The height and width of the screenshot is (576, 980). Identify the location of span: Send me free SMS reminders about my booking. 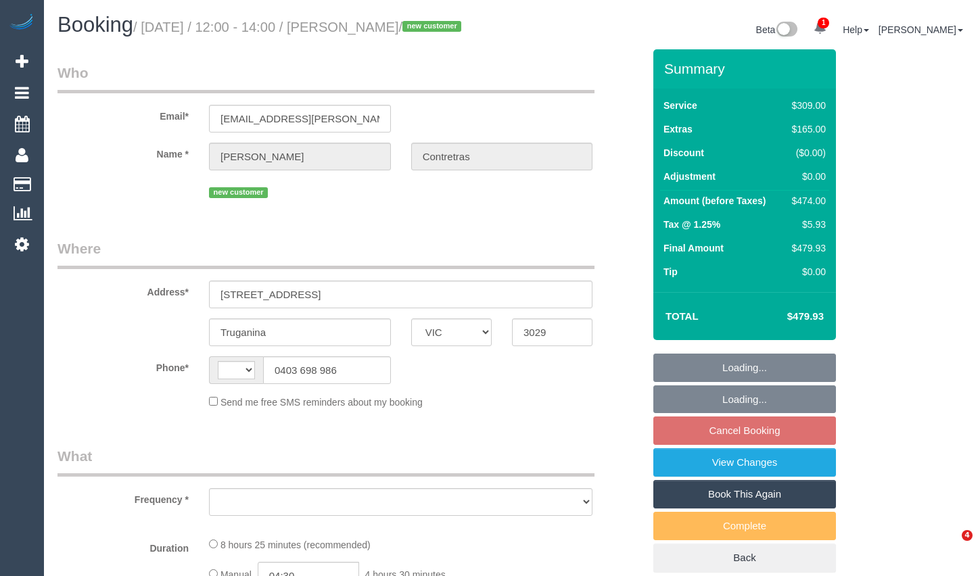
(321, 403).